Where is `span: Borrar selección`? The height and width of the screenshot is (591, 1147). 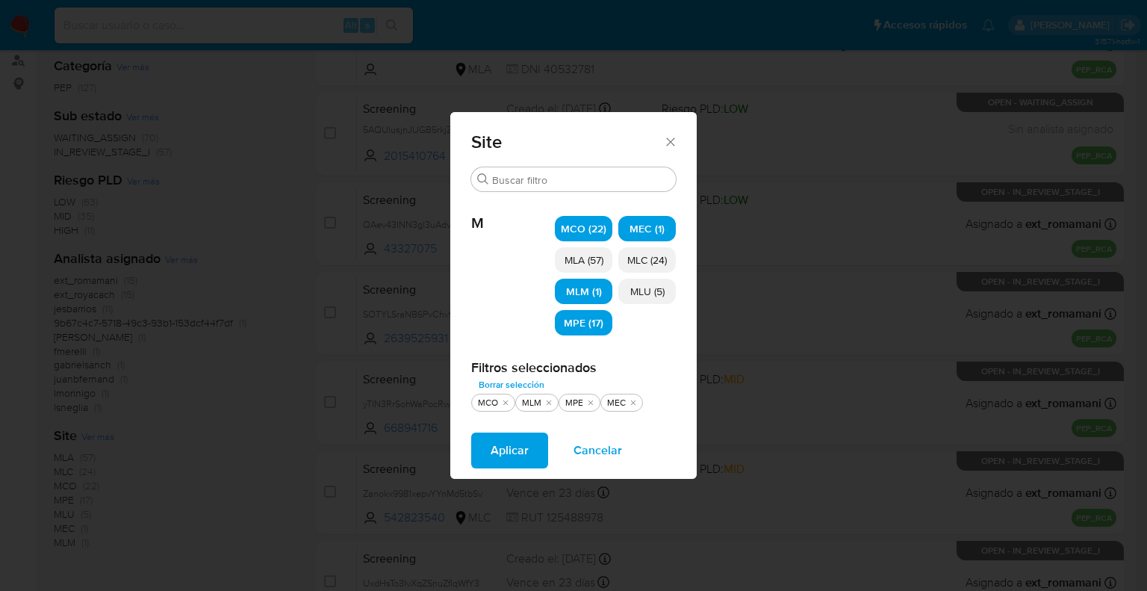 span: Borrar selección is located at coordinates (512, 385).